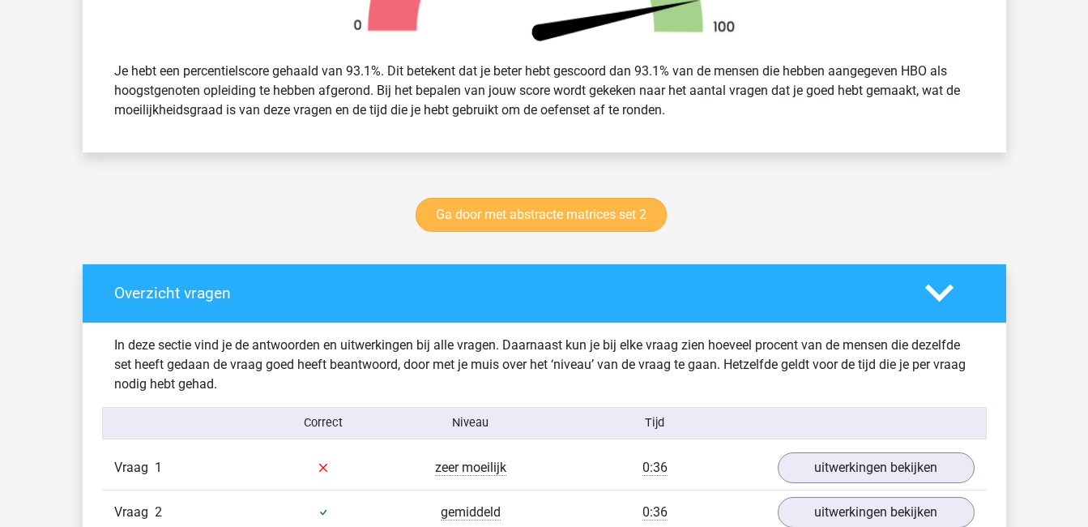 This screenshot has width=1088, height=527. I want to click on div: In deze sectie vind je de antwoorden en uitwerkingen bij alle vragen. Daarnaast kun je bij elke v..., so click(545, 365).